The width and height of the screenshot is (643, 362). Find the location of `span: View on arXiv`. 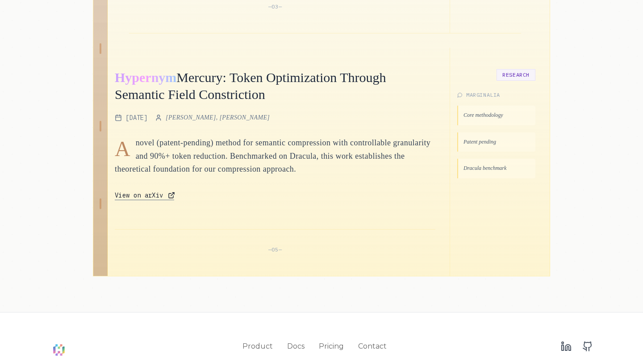

span: View on arXiv is located at coordinates (139, 195).